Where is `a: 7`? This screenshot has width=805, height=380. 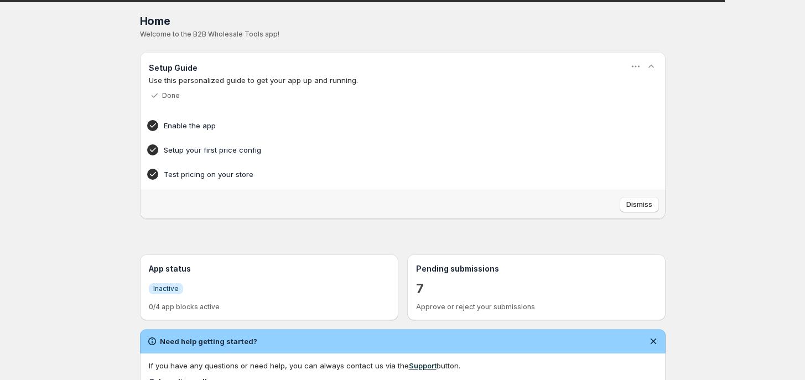 a: 7 is located at coordinates (420, 289).